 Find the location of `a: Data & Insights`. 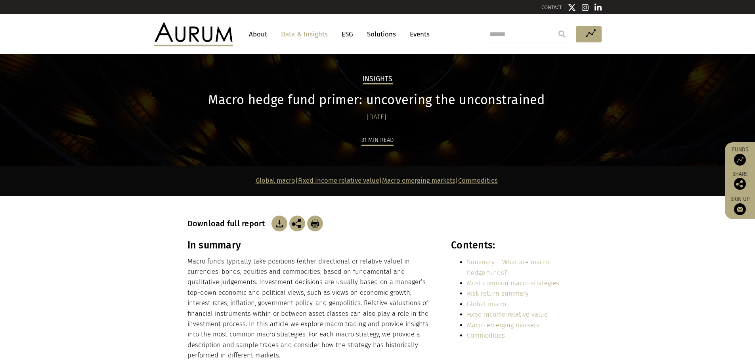

a: Data & Insights is located at coordinates (304, 34).